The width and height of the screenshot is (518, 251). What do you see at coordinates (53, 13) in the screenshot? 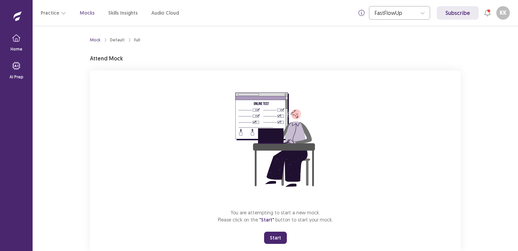
I see `button: Practice` at bounding box center [53, 13].